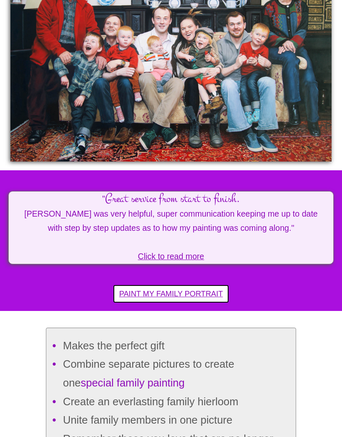 This screenshot has height=437, width=342. What do you see at coordinates (175, 401) in the screenshot?
I see `li: Create an everlasting family hierloom` at bounding box center [175, 401].